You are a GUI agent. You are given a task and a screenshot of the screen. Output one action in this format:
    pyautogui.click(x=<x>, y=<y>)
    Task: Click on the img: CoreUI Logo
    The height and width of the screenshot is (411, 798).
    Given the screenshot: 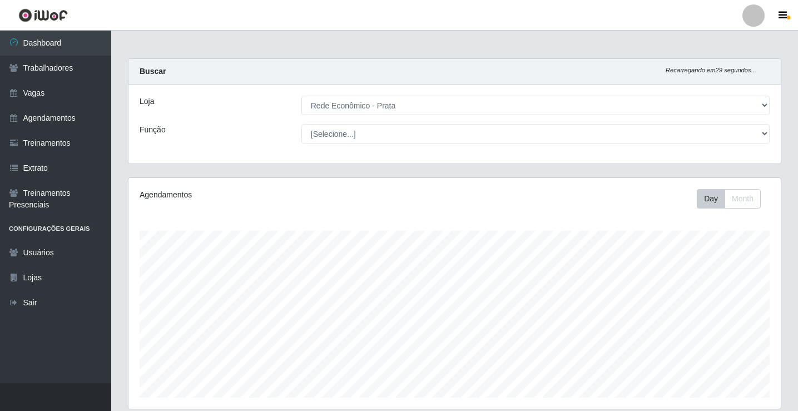 What is the action you would take?
    pyautogui.click(x=43, y=15)
    